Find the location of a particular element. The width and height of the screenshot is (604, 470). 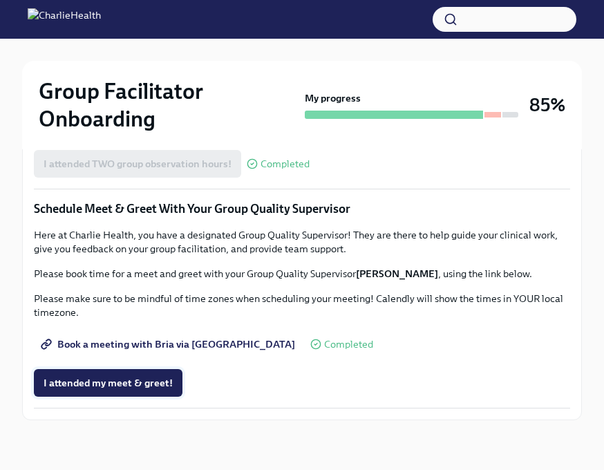

span: I attended my meet & greet! is located at coordinates (108, 383).